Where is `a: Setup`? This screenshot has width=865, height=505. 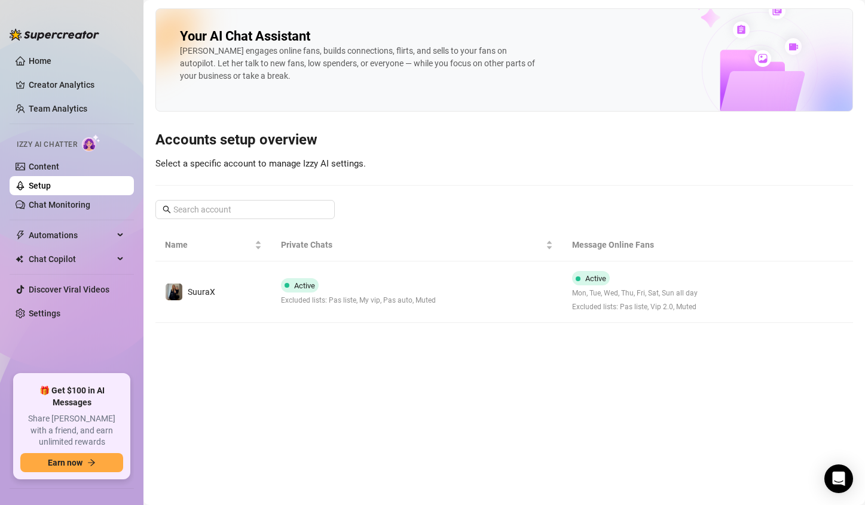
a: Setup is located at coordinates (39, 186).